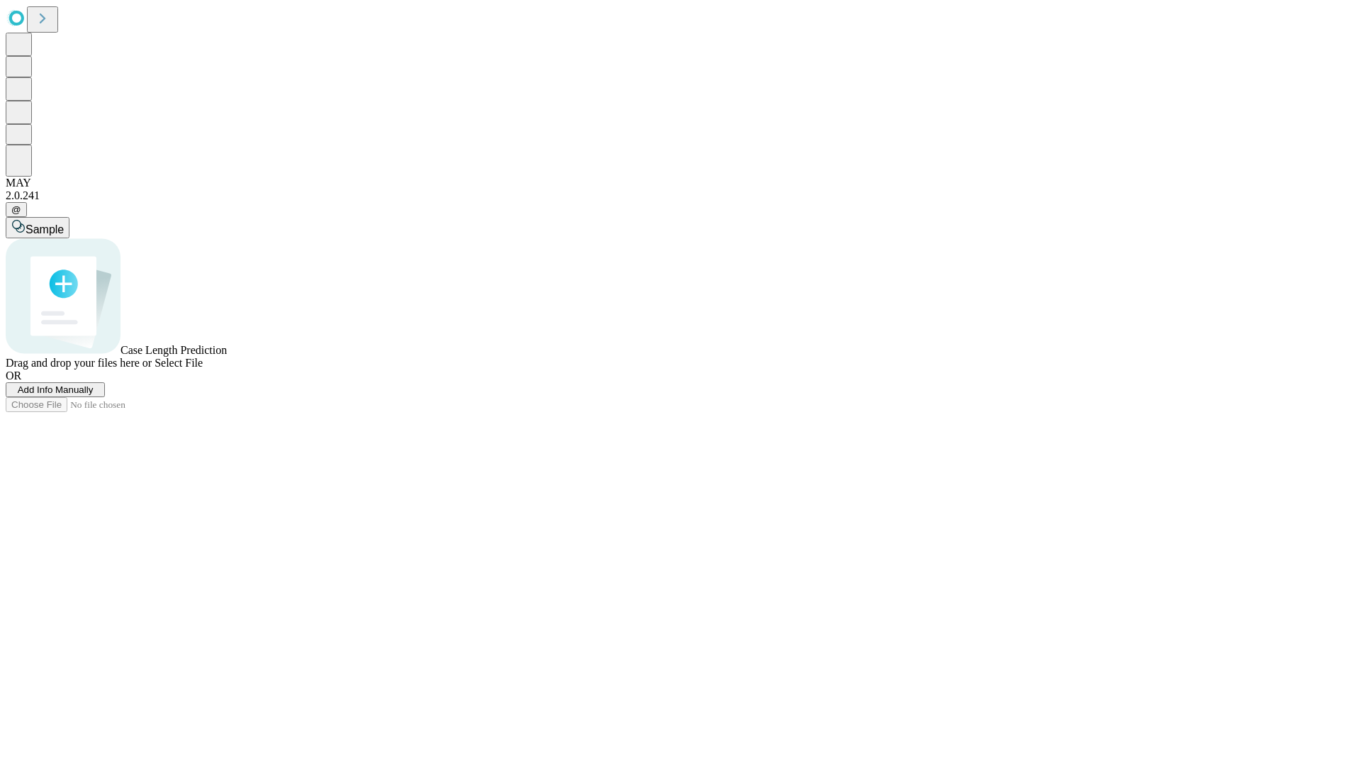  What do you see at coordinates (45, 229) in the screenshot?
I see `span: Sample` at bounding box center [45, 229].